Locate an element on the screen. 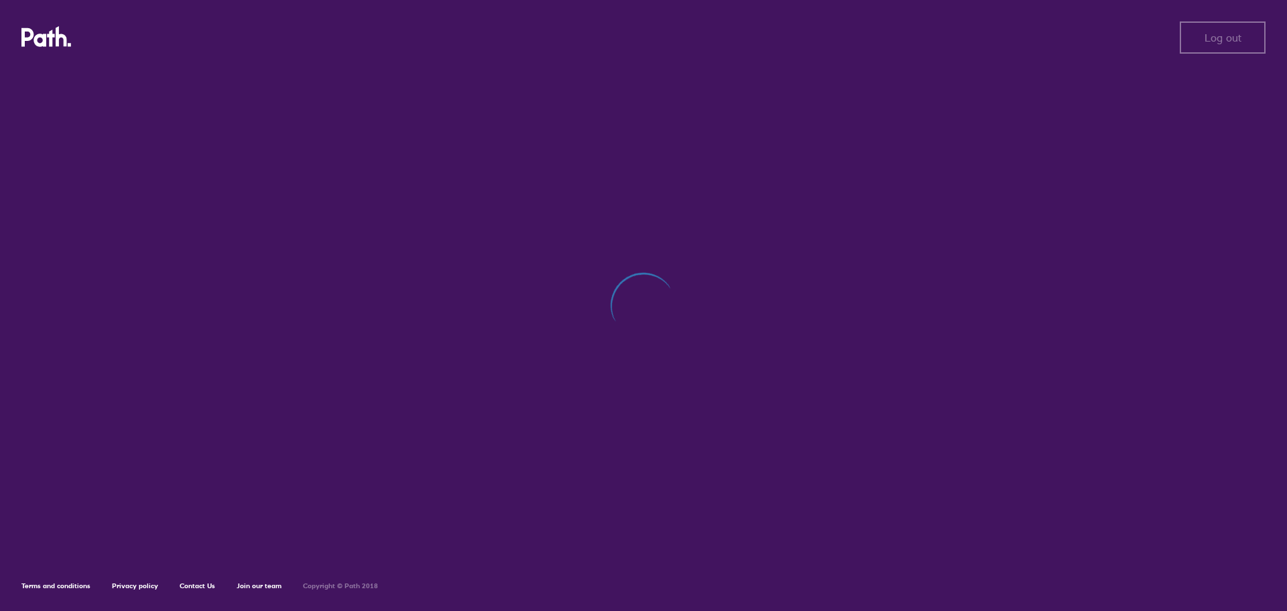  span: Log out is located at coordinates (1222, 38).